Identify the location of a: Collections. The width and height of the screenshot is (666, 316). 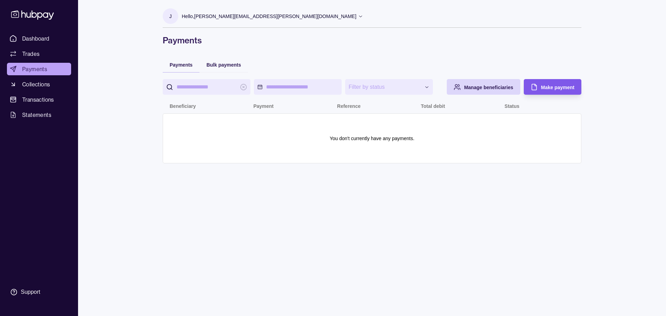
(39, 84).